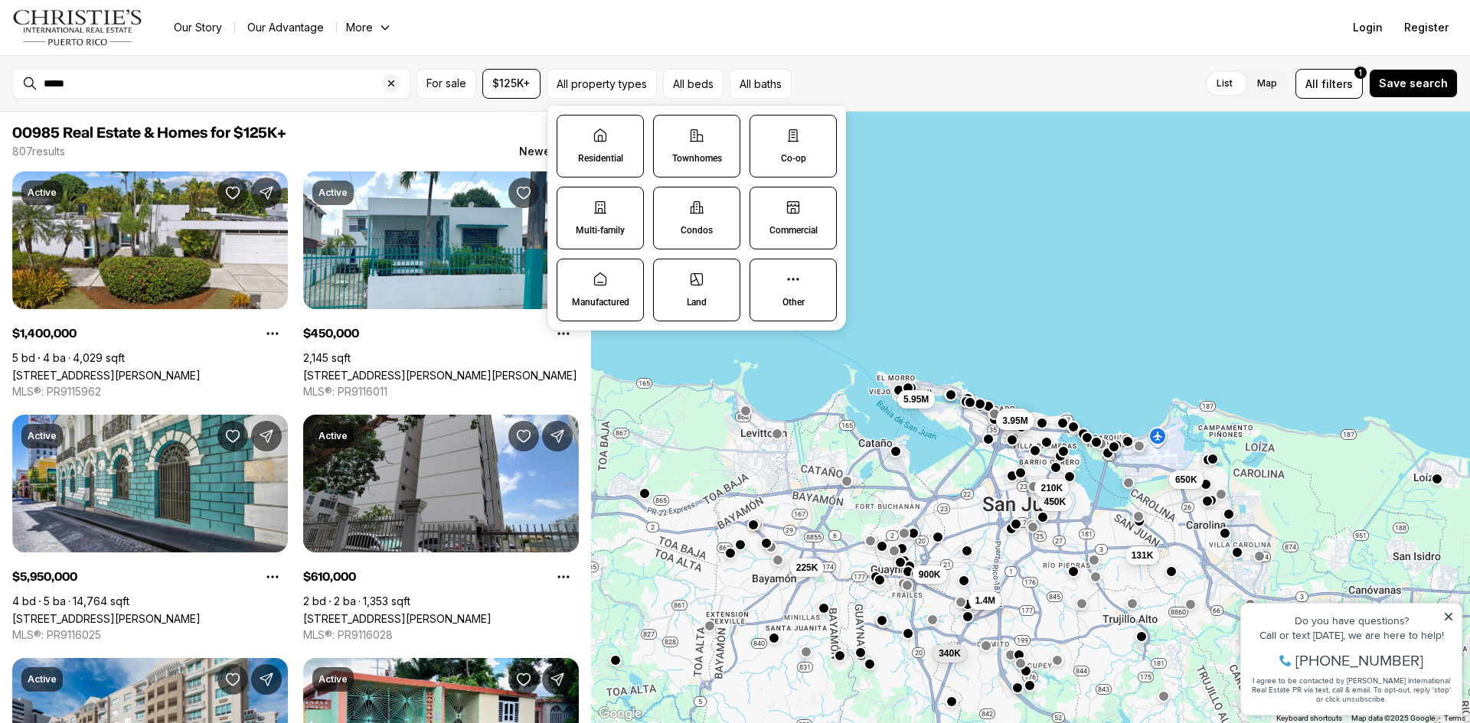 Image resolution: width=1470 pixels, height=723 pixels. I want to click on label: List, so click(1224, 83).